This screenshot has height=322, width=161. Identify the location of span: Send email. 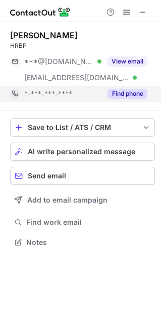
(47, 176).